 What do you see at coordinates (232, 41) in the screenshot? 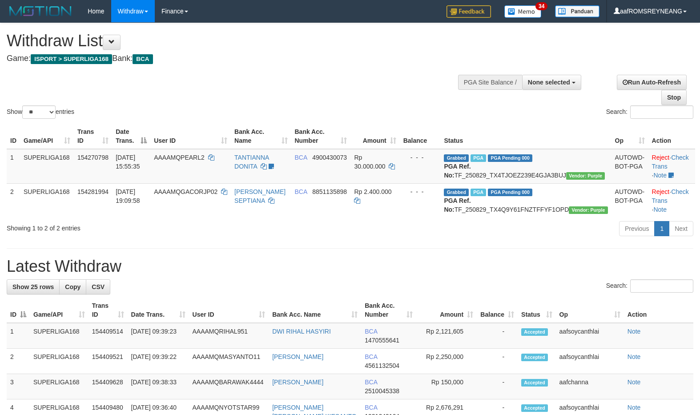
I see `h1: Withdraw List` at bounding box center [232, 41].